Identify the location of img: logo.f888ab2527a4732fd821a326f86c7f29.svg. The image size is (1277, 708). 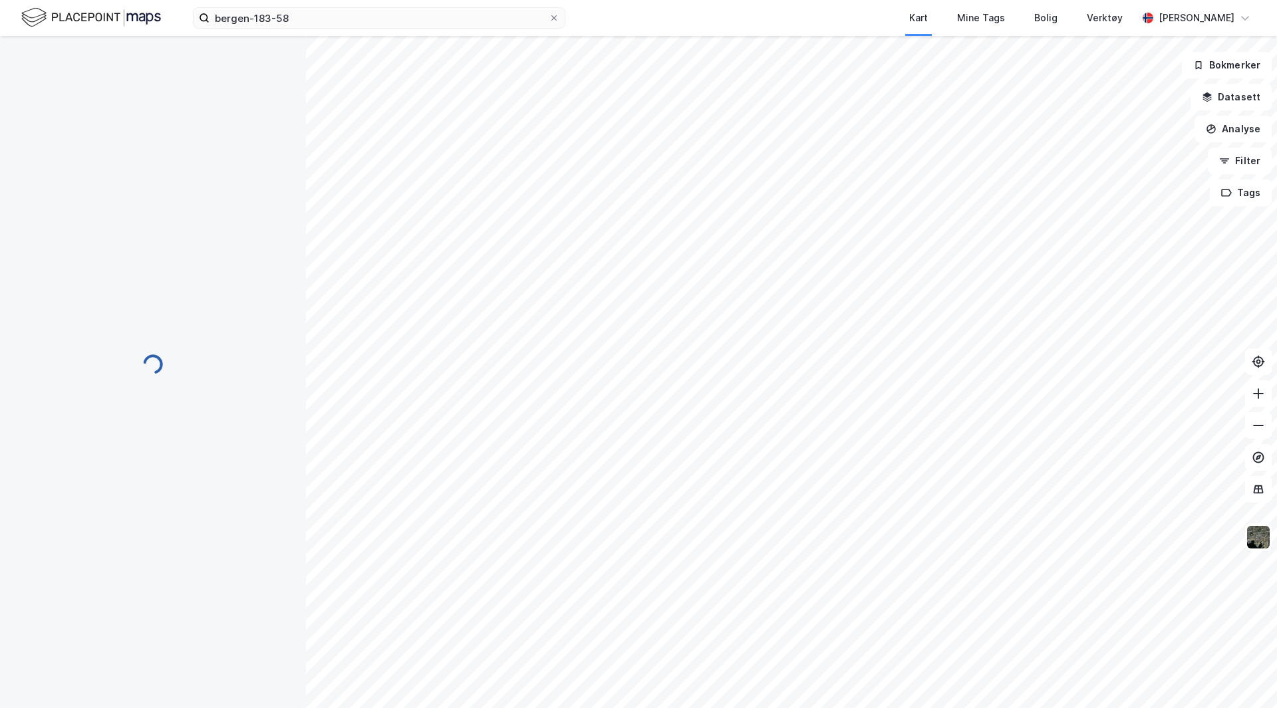
(91, 17).